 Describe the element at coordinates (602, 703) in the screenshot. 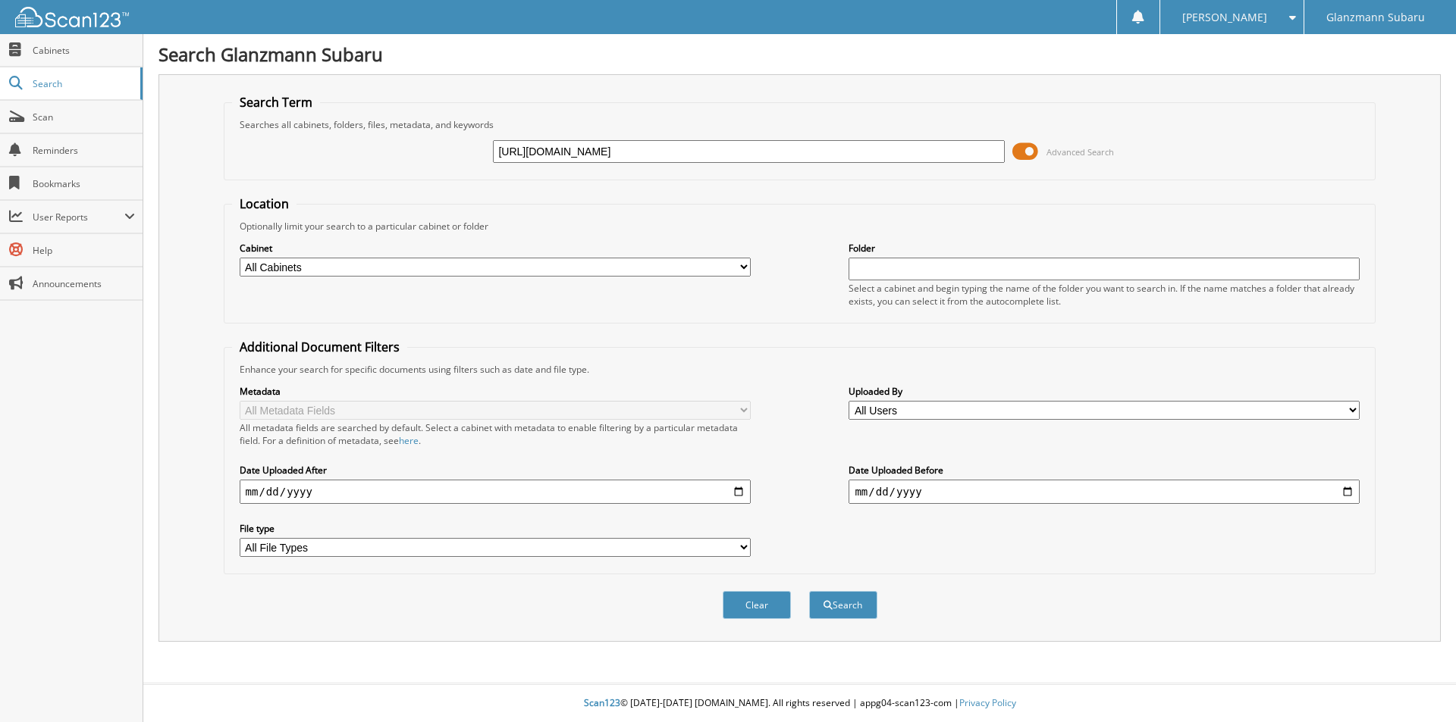

I see `span: Scan123` at that location.